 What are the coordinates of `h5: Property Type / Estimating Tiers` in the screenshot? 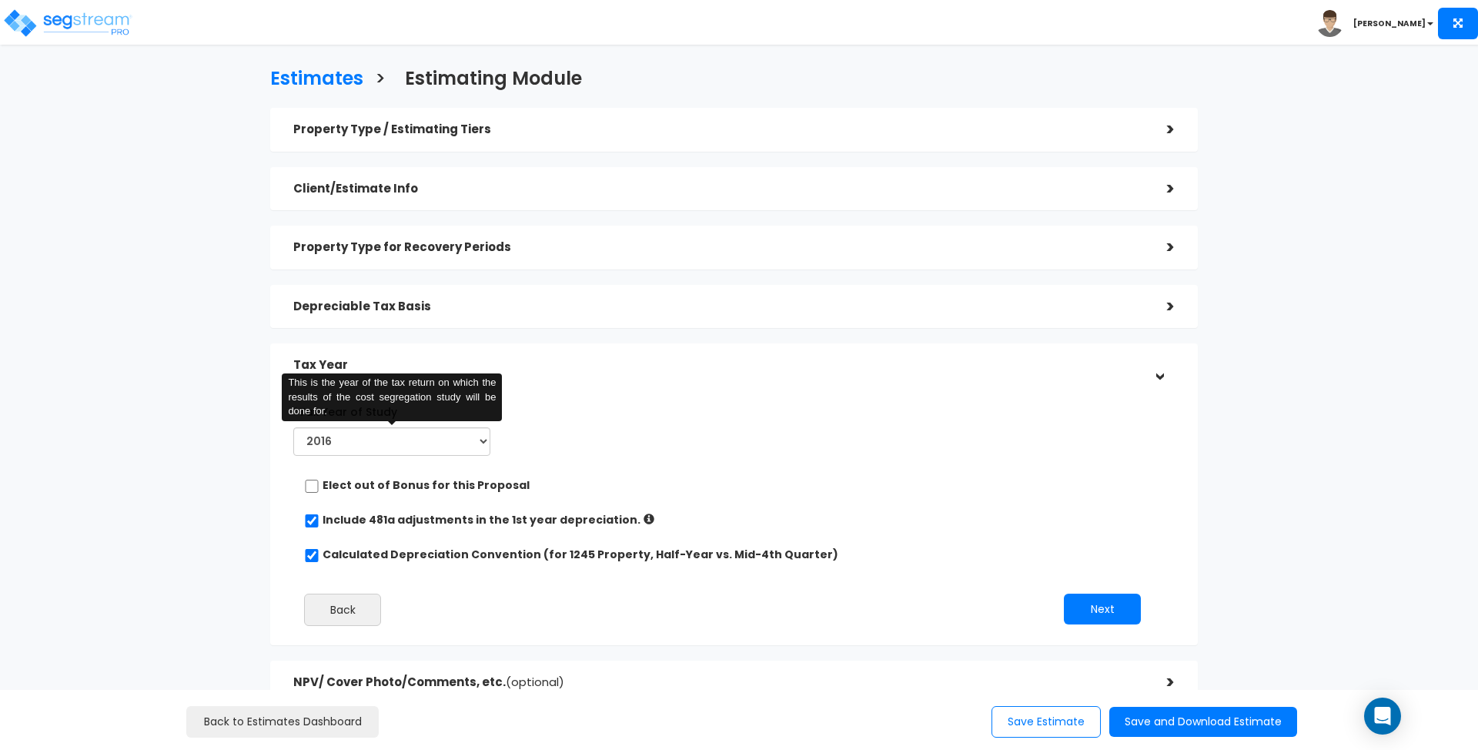 It's located at (718, 129).